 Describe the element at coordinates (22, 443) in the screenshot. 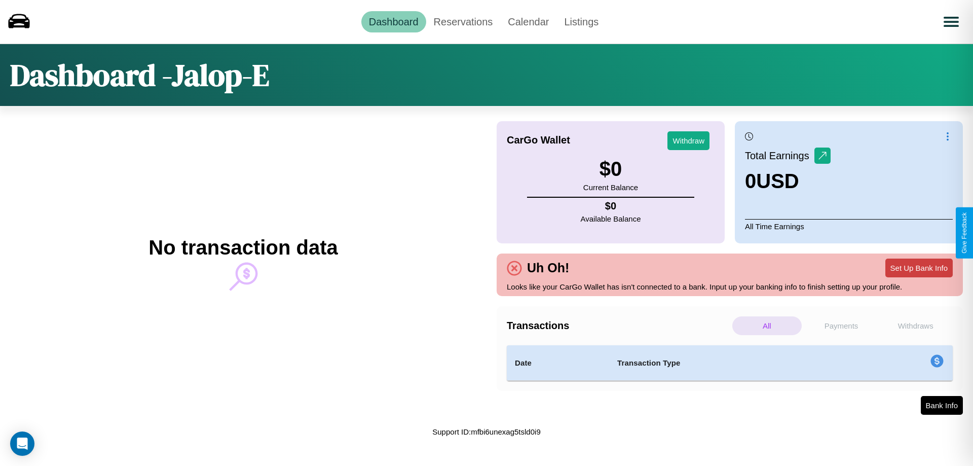

I see `div: Open Intercom Messenger` at that location.